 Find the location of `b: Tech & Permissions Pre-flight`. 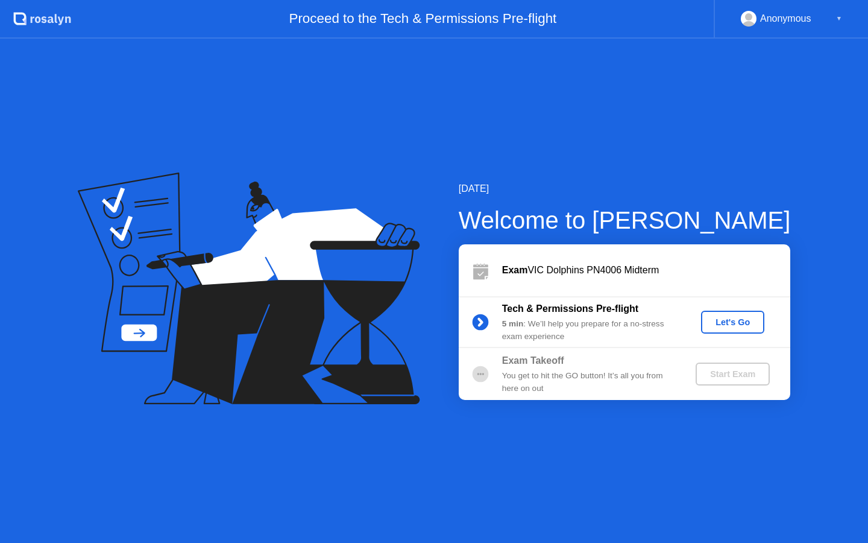

b: Tech & Permissions Pre-flight is located at coordinates (570, 308).